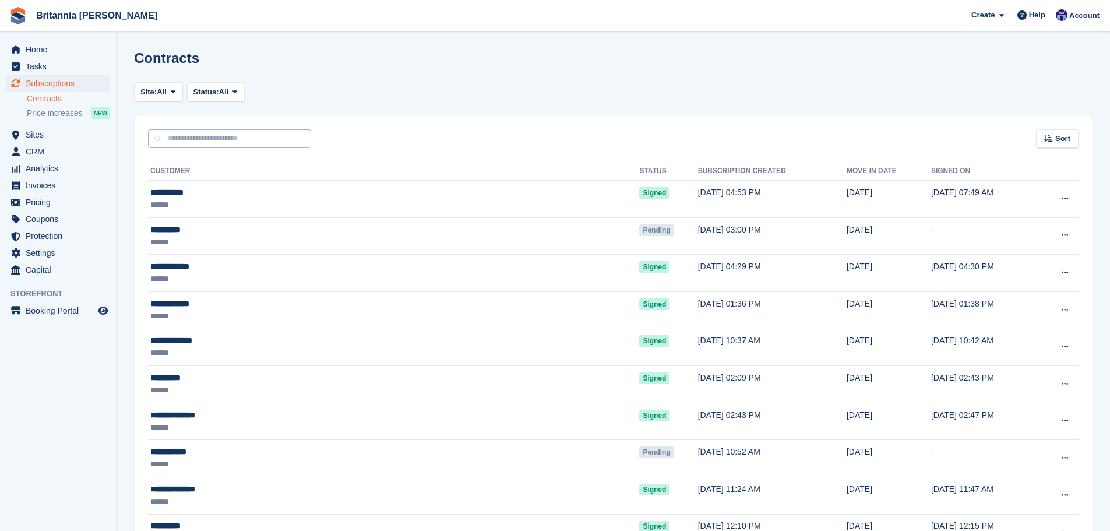 This screenshot has height=531, width=1110. What do you see at coordinates (61, 151) in the screenshot?
I see `span: CRM` at bounding box center [61, 151].